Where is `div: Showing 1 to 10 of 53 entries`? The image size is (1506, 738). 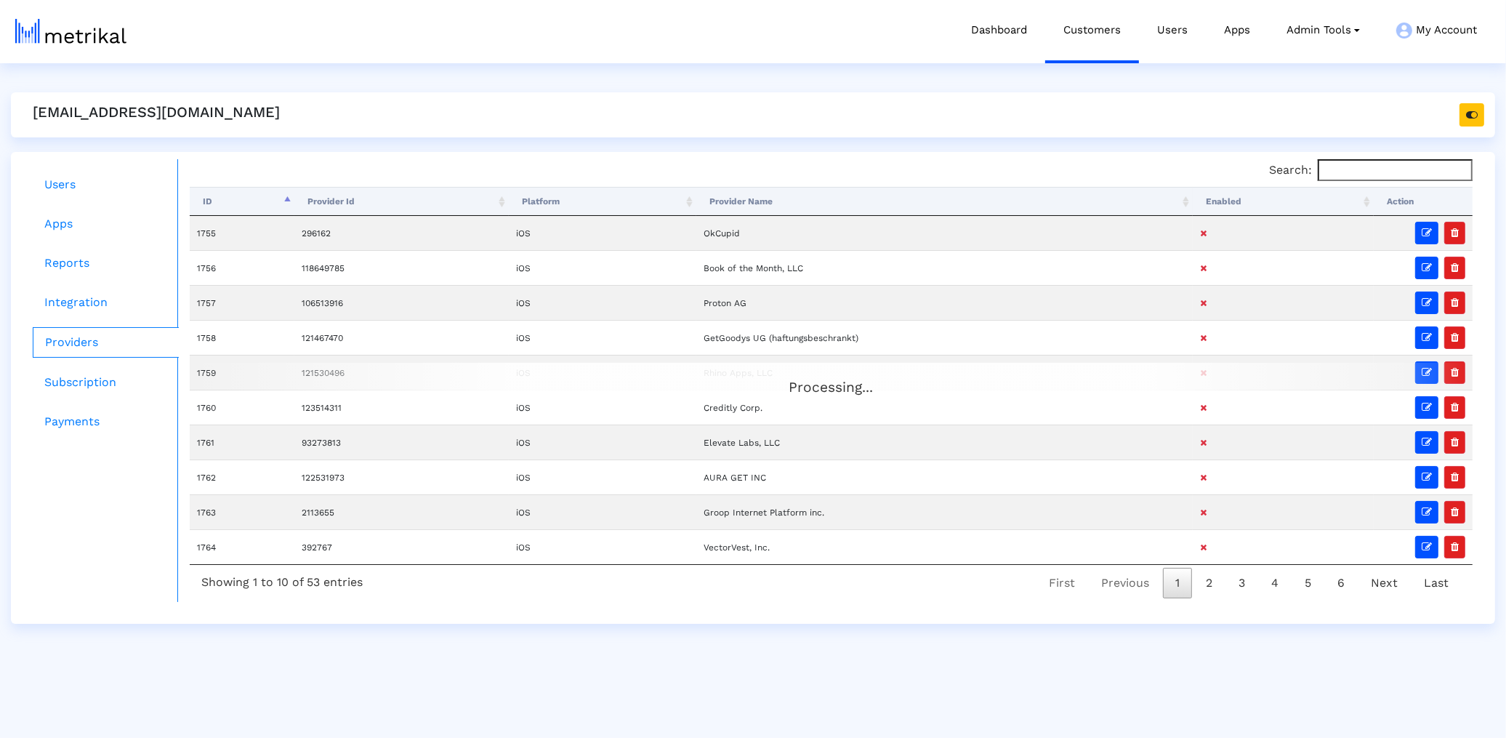
div: Showing 1 to 10 of 53 entries is located at coordinates (282, 579).